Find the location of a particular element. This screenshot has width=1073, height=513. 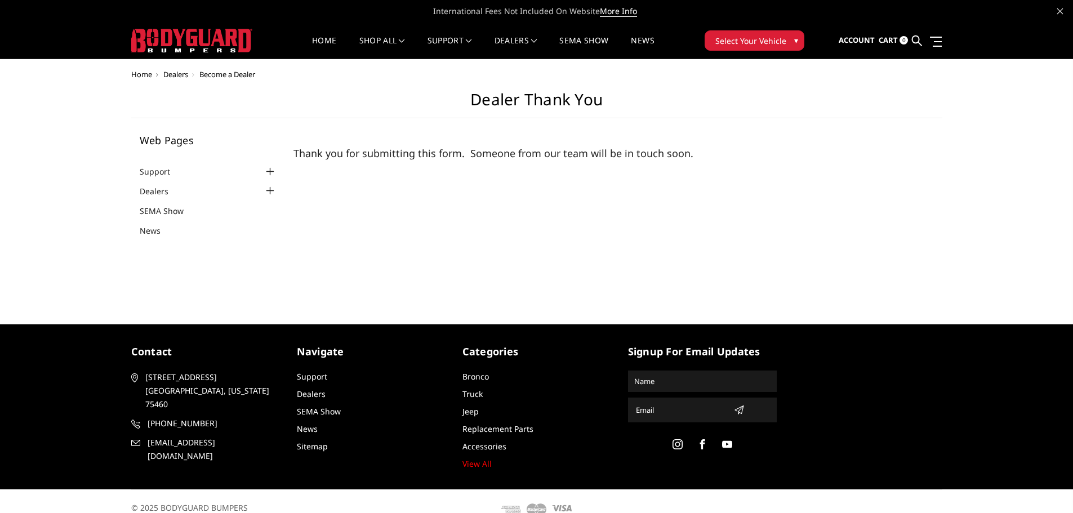

span: 0 is located at coordinates (904, 40).